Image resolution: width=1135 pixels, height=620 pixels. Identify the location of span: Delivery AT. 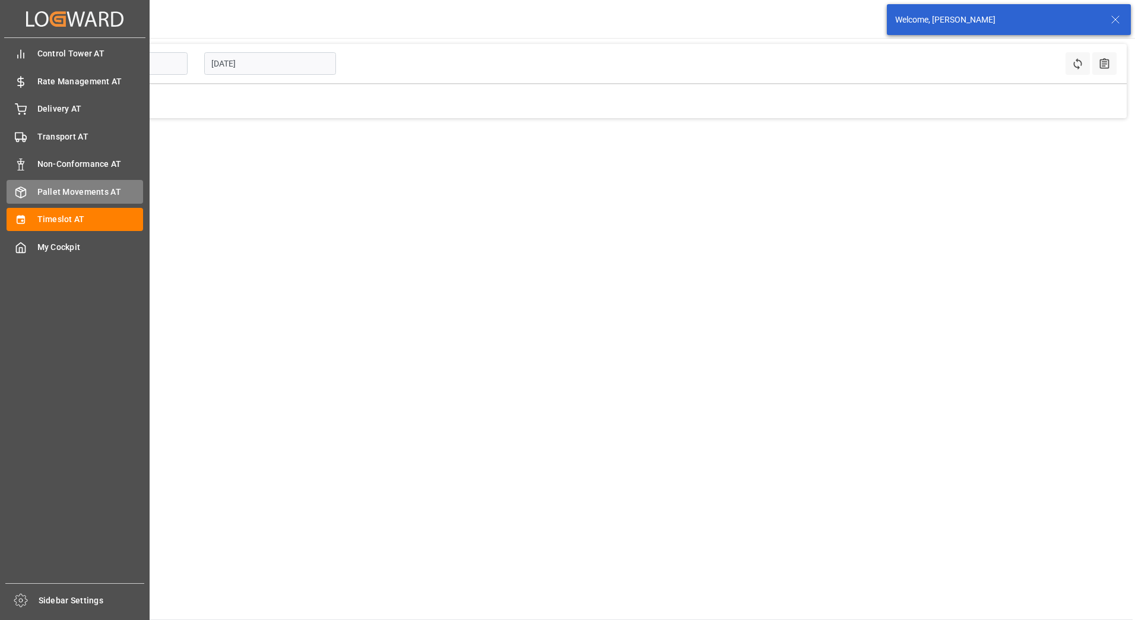
(90, 109).